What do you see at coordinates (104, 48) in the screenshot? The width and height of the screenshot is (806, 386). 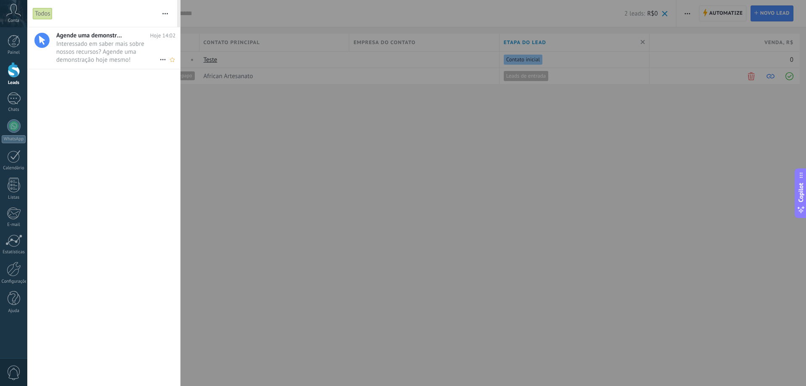 I see `a: Agende uma demonstração com um especialista! Hoje 14:02 Interessado em saber mais sobre nossos re...` at bounding box center [104, 48].